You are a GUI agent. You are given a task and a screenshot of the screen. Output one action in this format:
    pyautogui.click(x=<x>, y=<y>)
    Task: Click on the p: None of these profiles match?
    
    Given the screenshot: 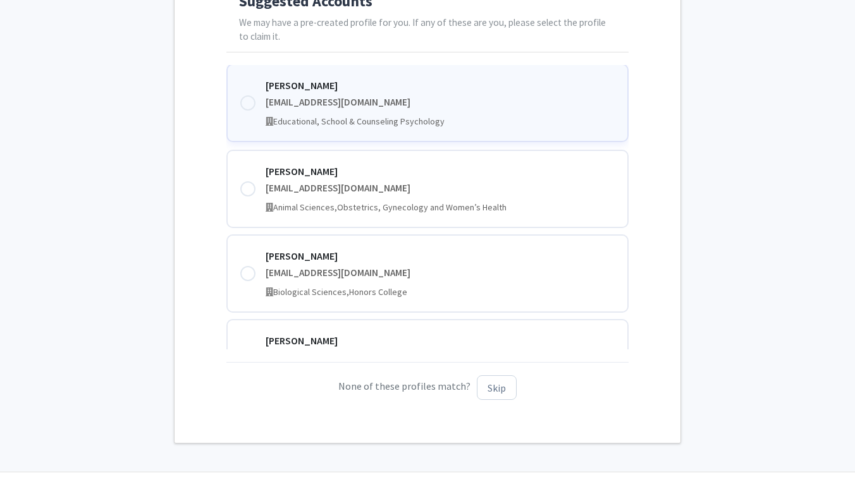 What is the action you would take?
    pyautogui.click(x=427, y=388)
    